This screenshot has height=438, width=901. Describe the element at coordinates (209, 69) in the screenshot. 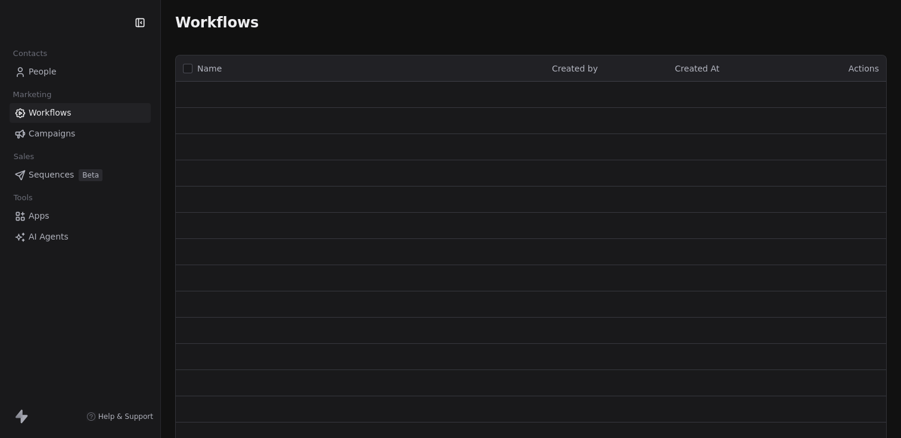

I see `span: Name` at that location.